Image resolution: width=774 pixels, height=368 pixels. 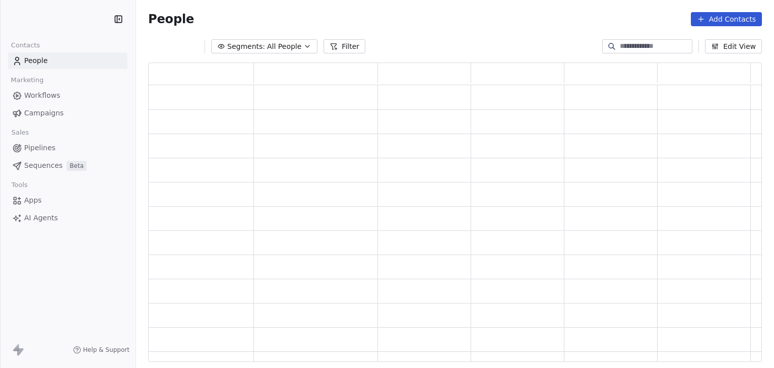 What do you see at coordinates (19, 185) in the screenshot?
I see `span: Tools` at bounding box center [19, 185].